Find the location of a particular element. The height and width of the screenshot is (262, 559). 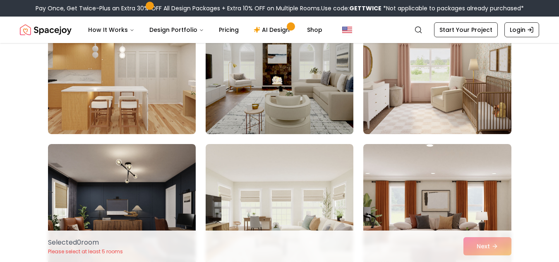

nav: Main is located at coordinates (205, 30).